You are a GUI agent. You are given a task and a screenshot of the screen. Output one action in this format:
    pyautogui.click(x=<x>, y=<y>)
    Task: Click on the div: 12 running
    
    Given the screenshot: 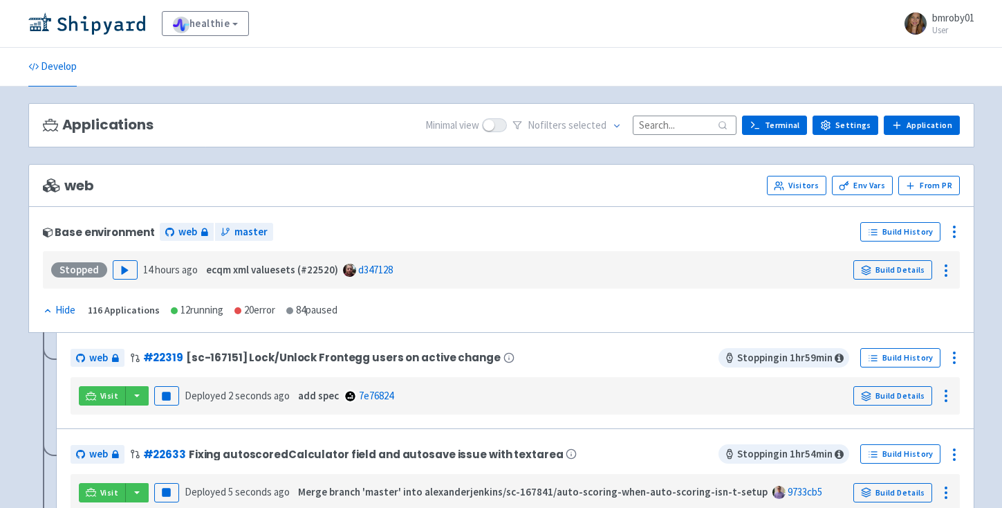 What is the action you would take?
    pyautogui.click(x=197, y=310)
    